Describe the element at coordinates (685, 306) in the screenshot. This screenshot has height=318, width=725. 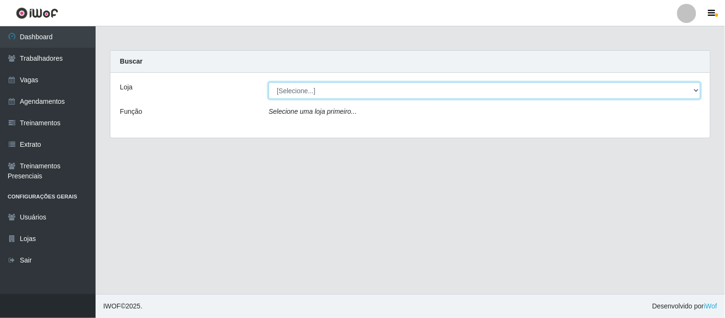
I see `span: Desenvolvido por` at that location.